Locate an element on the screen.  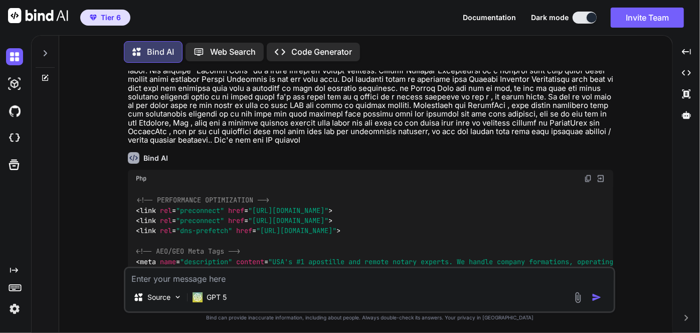
p: Web Search is located at coordinates (233, 52).